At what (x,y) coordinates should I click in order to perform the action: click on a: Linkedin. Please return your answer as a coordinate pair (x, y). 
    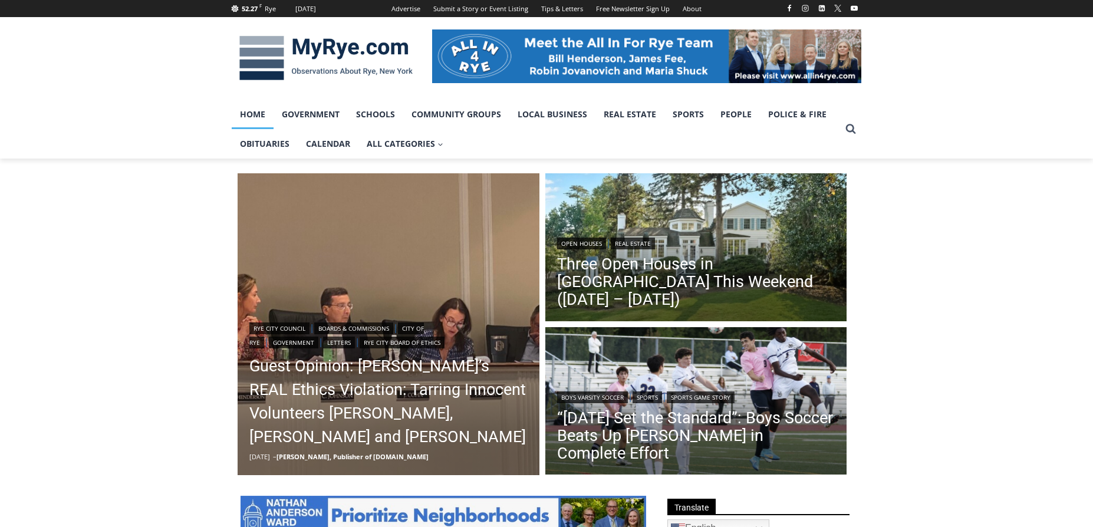
    Looking at the image, I should click on (822, 8).